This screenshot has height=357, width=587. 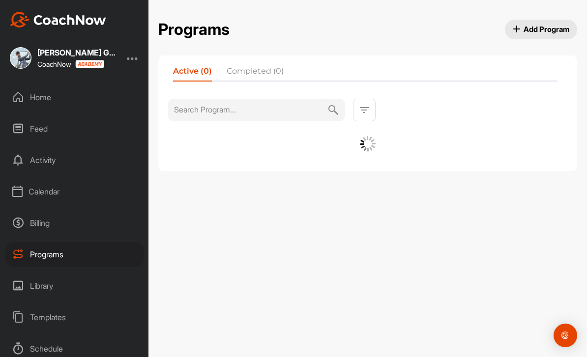 I want to click on img: CoachNow, so click(x=58, y=20).